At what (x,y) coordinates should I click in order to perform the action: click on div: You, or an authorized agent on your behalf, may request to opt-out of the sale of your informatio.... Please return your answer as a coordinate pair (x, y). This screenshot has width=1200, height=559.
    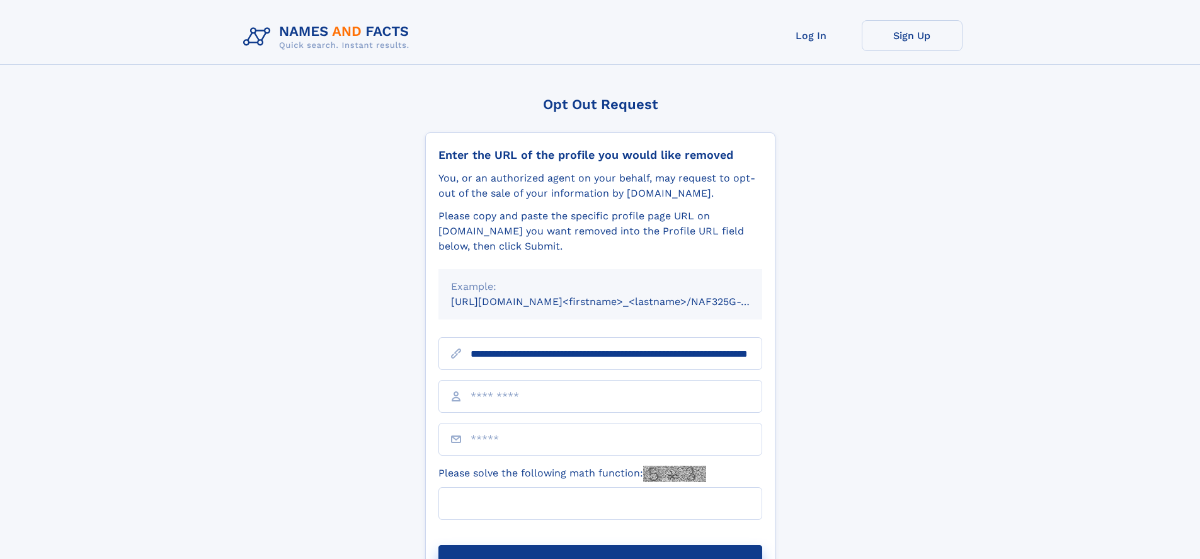
    Looking at the image, I should click on (600, 186).